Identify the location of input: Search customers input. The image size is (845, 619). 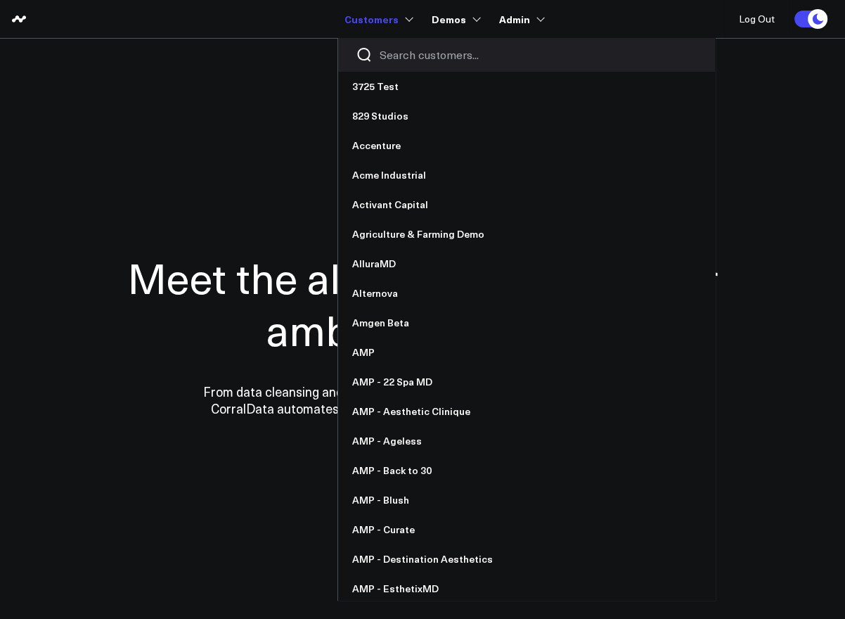
(539, 55).